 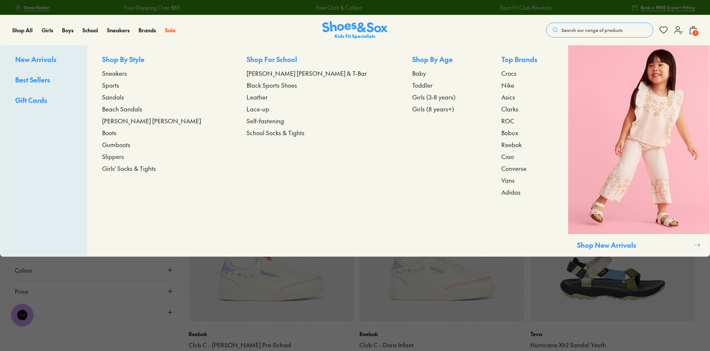 What do you see at coordinates (527, 73) in the screenshot?
I see `a: Crocs` at bounding box center [527, 73].